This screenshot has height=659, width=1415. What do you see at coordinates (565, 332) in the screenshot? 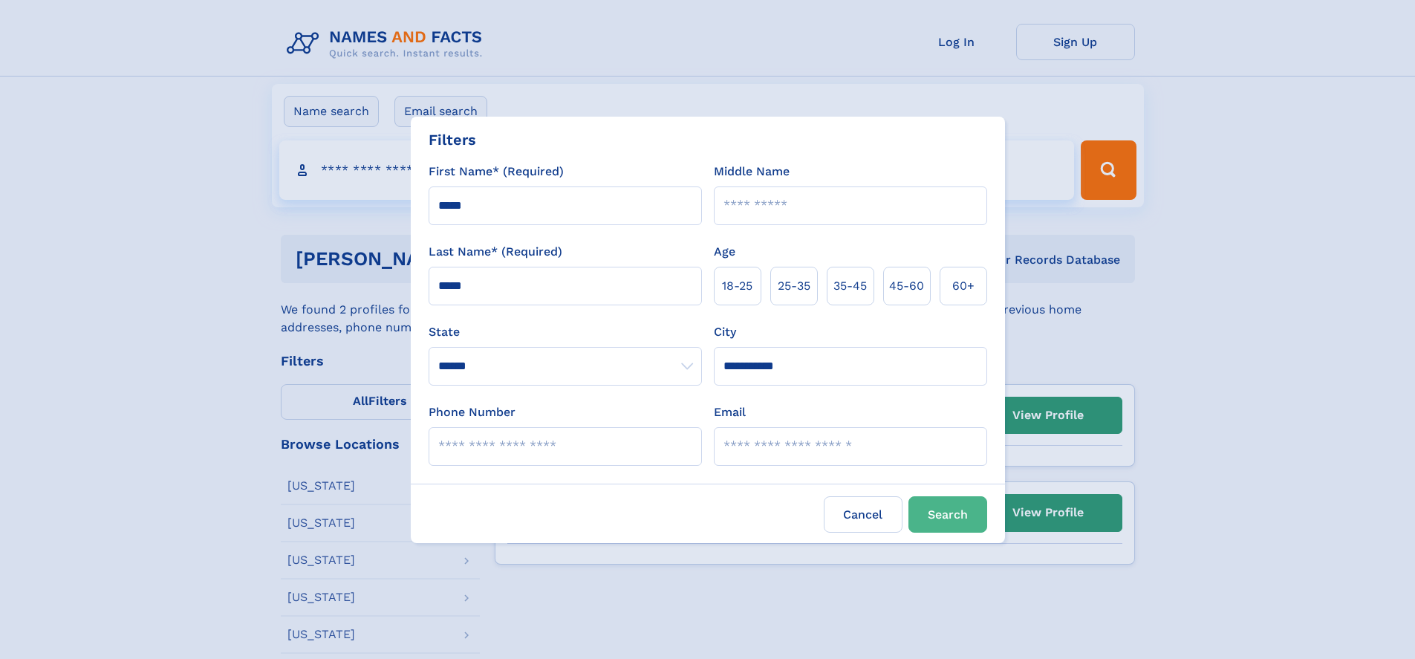
I see `label: State` at bounding box center [565, 332].